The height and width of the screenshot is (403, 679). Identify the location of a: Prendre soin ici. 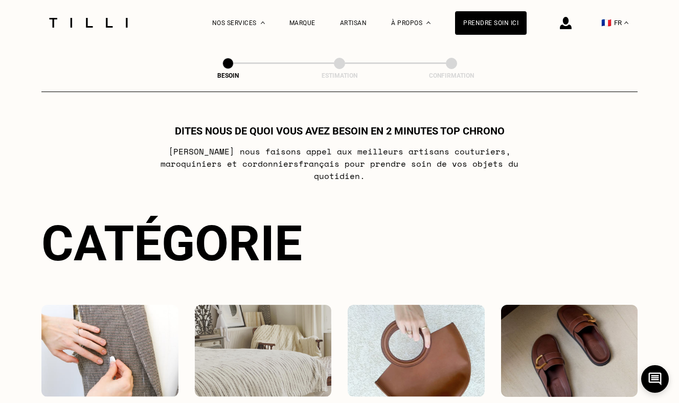
(491, 23).